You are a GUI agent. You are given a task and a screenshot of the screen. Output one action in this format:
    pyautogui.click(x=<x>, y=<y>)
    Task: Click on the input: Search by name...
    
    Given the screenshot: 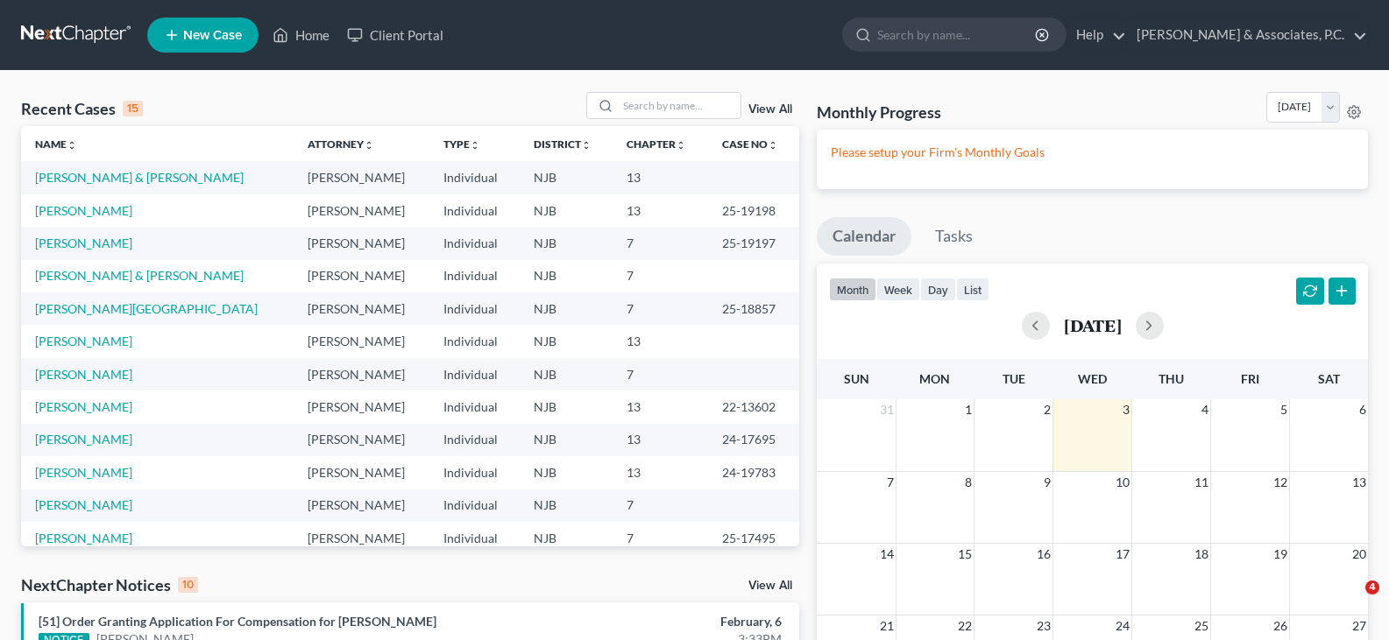 What is the action you would take?
    pyautogui.click(x=957, y=34)
    